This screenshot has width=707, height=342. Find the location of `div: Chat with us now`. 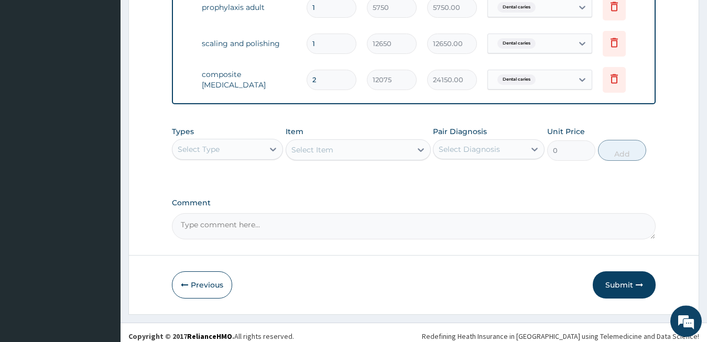

div: Chat with us now is located at coordinates (115, 66).